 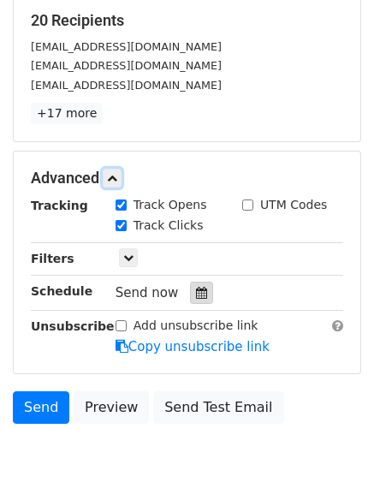 I want to click on h5: Advanced, so click(x=187, y=178).